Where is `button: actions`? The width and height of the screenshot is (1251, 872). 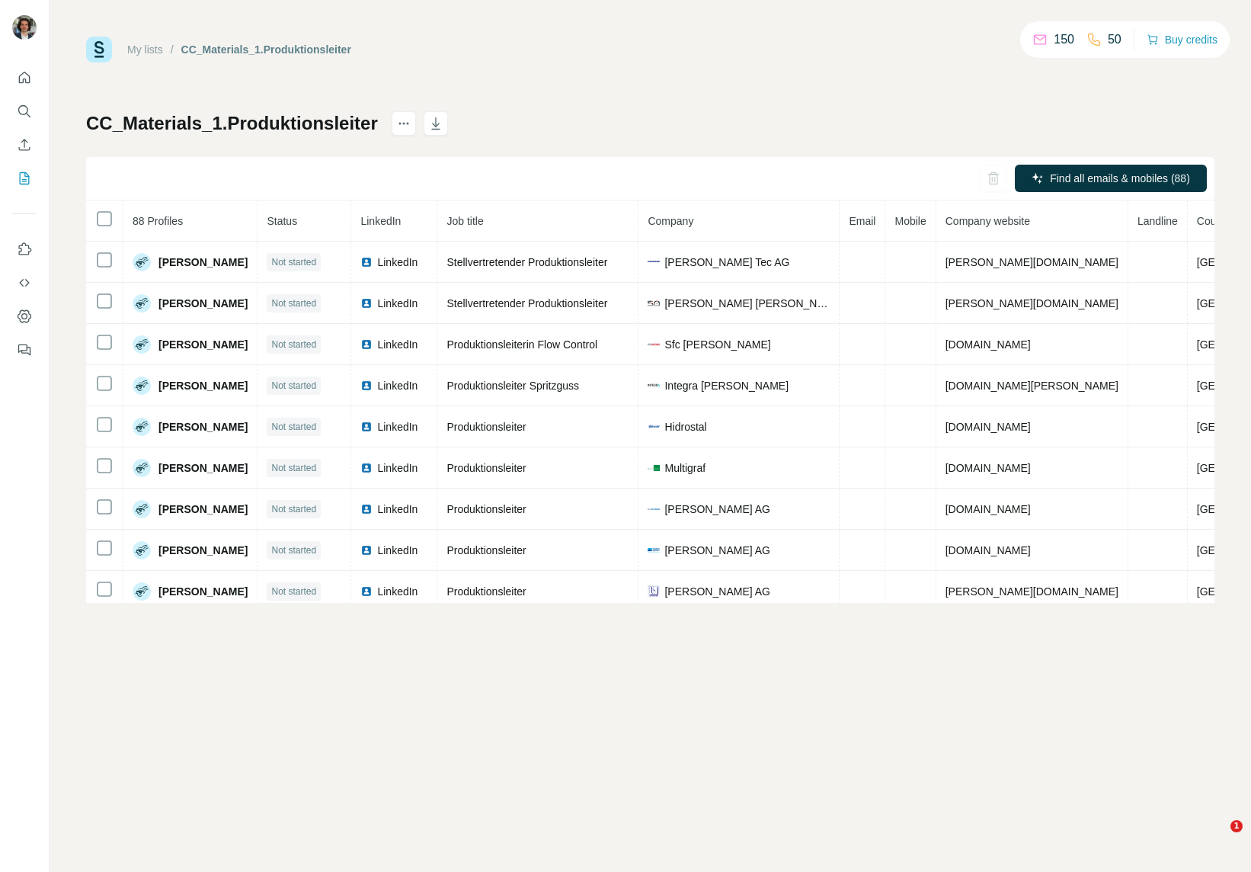
button: actions is located at coordinates (404, 123).